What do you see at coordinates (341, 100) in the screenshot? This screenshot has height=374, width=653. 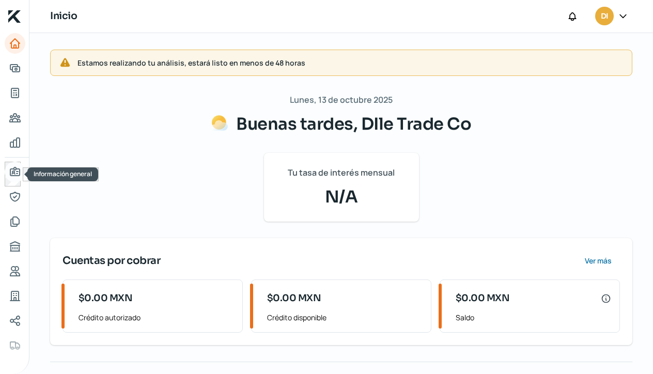 I see `span: Lunes, 13 de octubre 2025` at bounding box center [341, 100].